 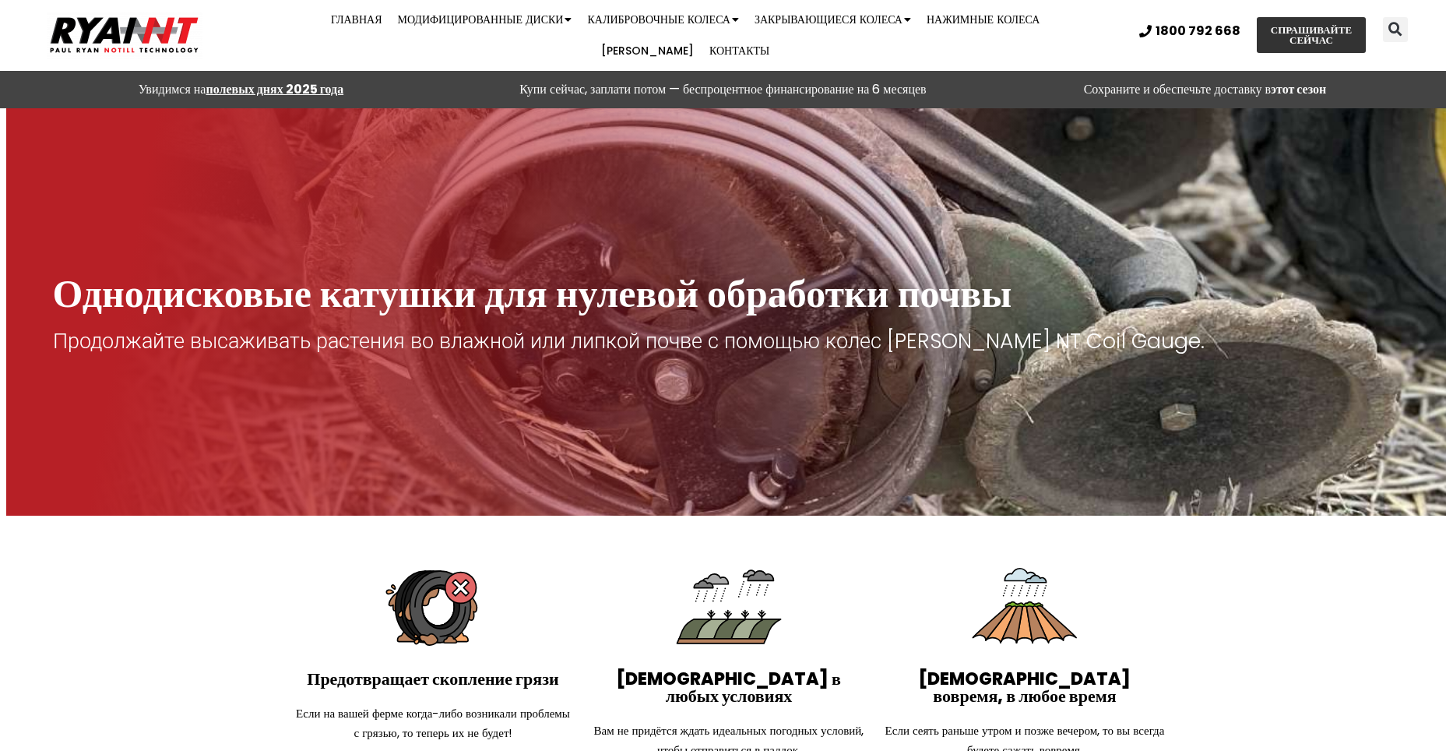 What do you see at coordinates (685, 35) in the screenshot?
I see `nav: Меню` at bounding box center [685, 35].